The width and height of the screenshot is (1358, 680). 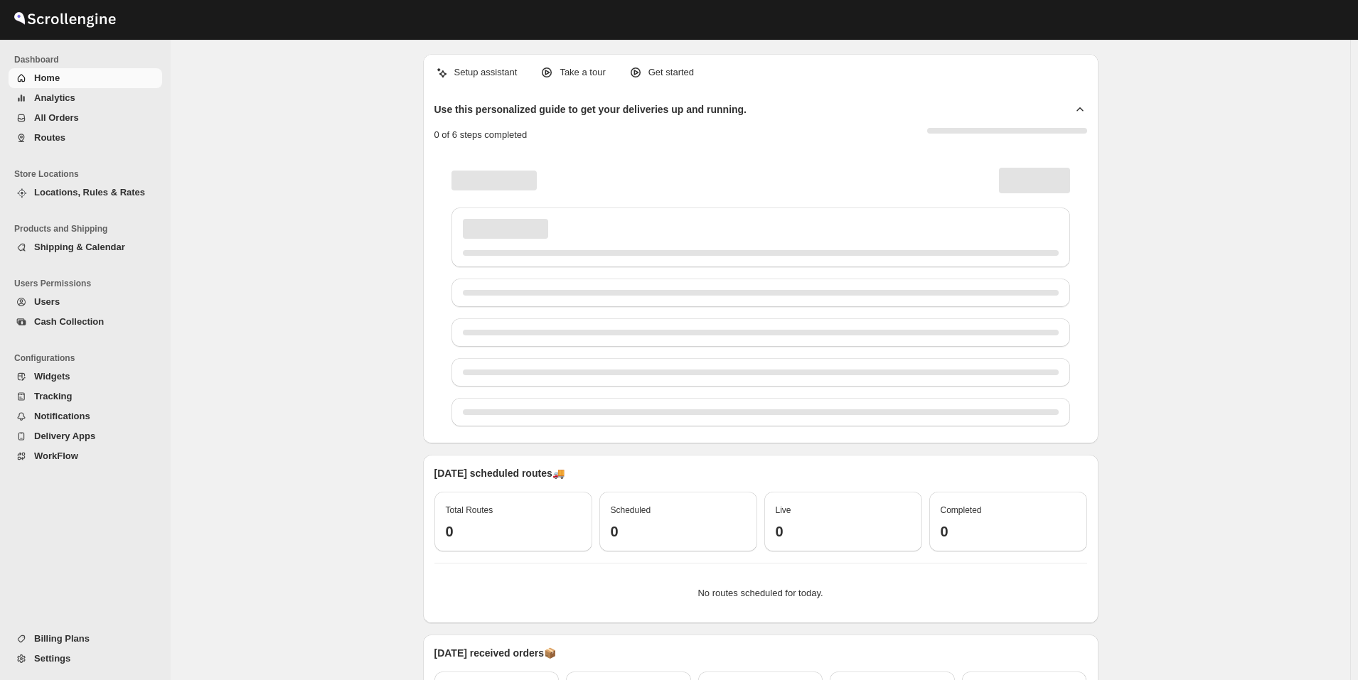 What do you see at coordinates (47, 78) in the screenshot?
I see `span: Home` at bounding box center [47, 78].